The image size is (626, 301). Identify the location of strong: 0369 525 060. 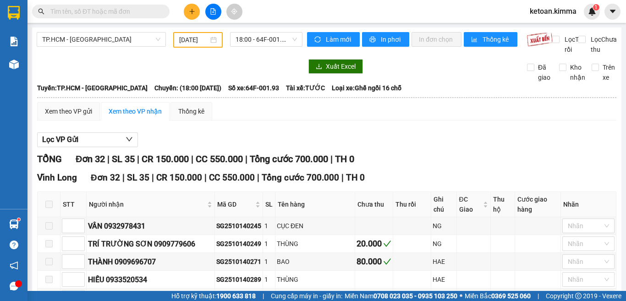
(511, 296).